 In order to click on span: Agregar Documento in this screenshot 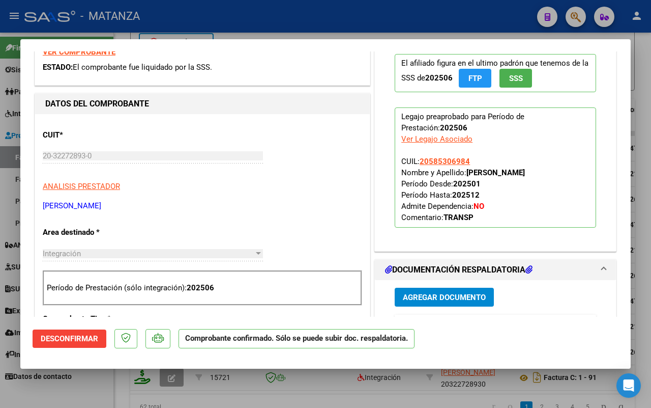, I will do `click(444, 297)`.